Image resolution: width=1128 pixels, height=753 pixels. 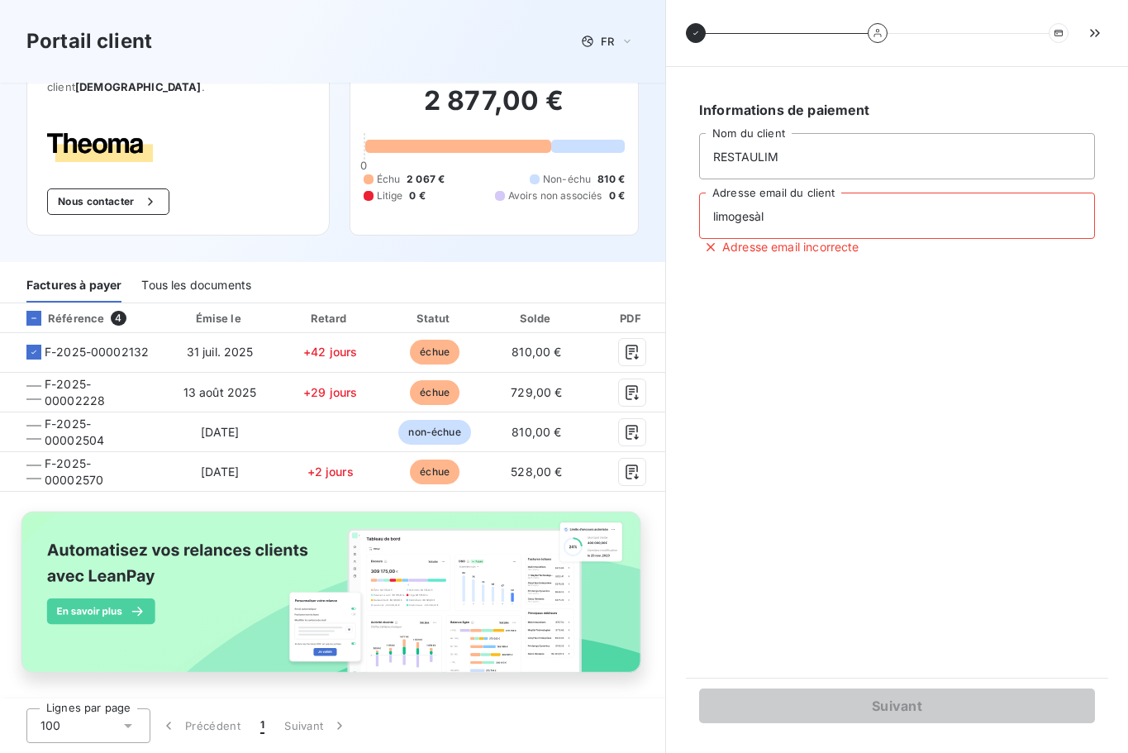 I want to click on span: FR, so click(x=607, y=41).